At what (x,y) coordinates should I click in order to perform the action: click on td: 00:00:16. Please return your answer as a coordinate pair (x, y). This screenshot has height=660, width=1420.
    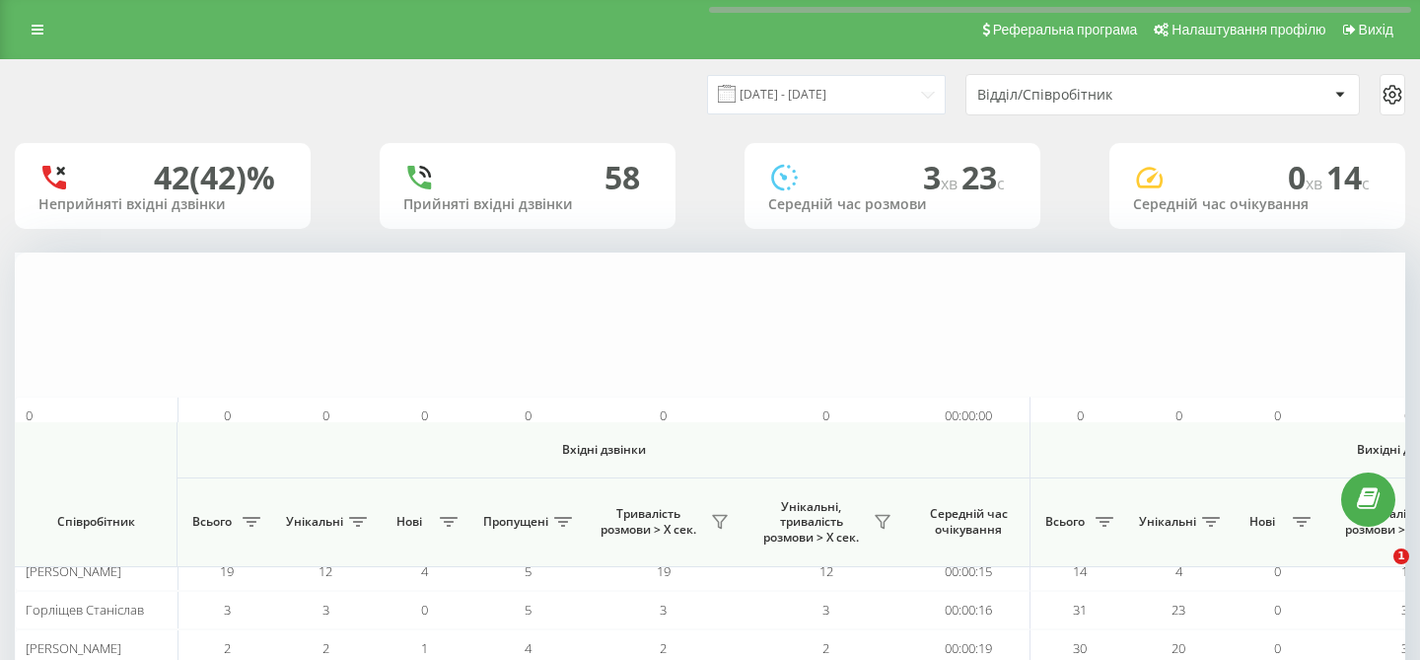
    Looking at the image, I should click on (968, 609).